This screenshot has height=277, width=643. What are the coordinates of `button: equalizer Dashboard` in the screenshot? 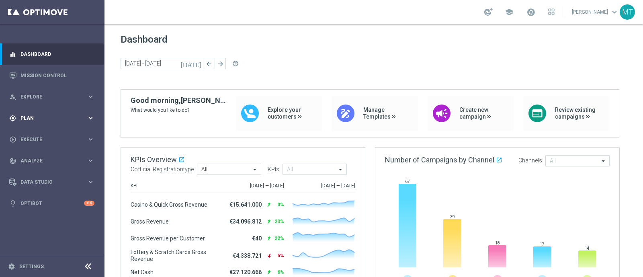 It's located at (52, 54).